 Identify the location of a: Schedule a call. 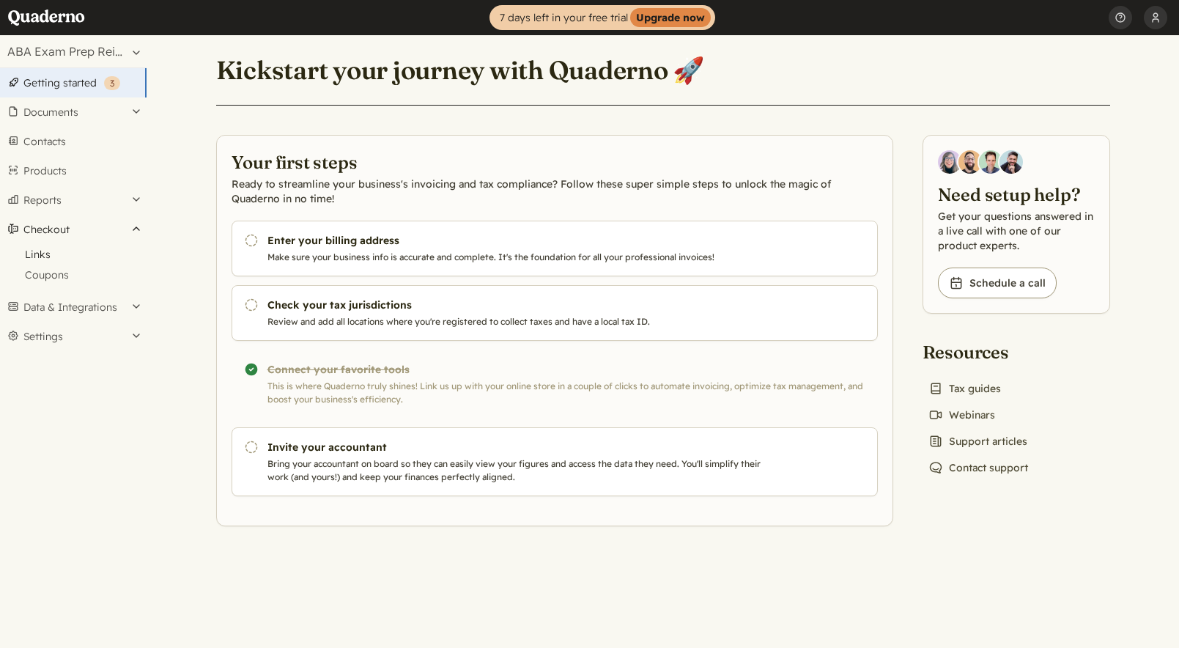
(997, 283).